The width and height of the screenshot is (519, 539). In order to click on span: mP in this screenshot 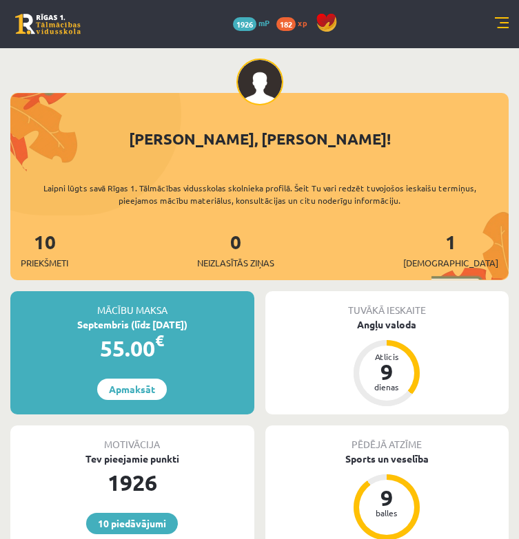, I will do `click(264, 23)`.